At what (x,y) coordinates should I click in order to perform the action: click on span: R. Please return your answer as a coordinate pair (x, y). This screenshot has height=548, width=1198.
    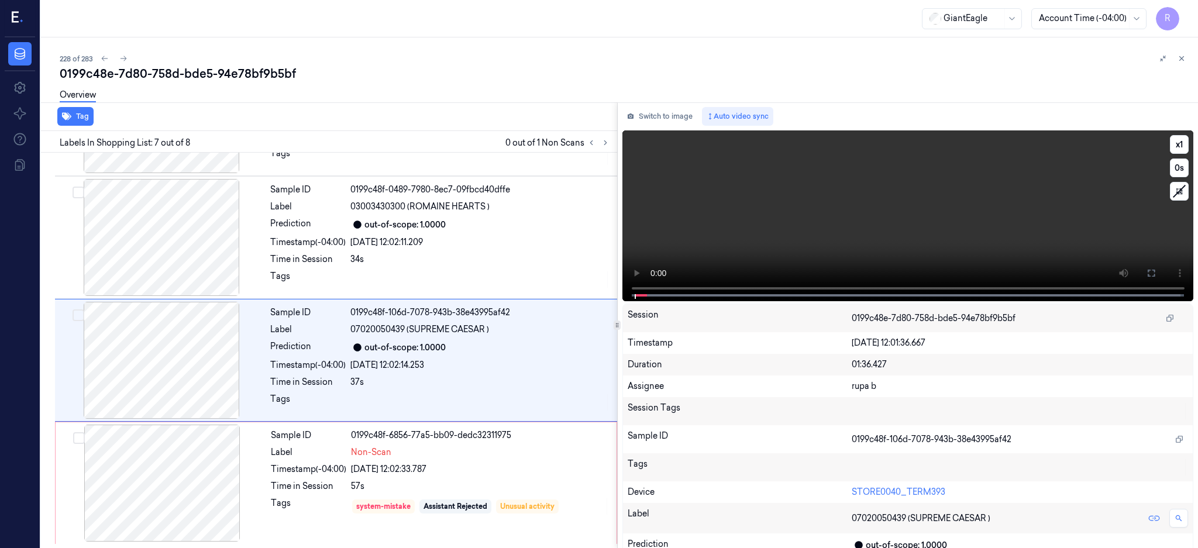
    Looking at the image, I should click on (1168, 19).